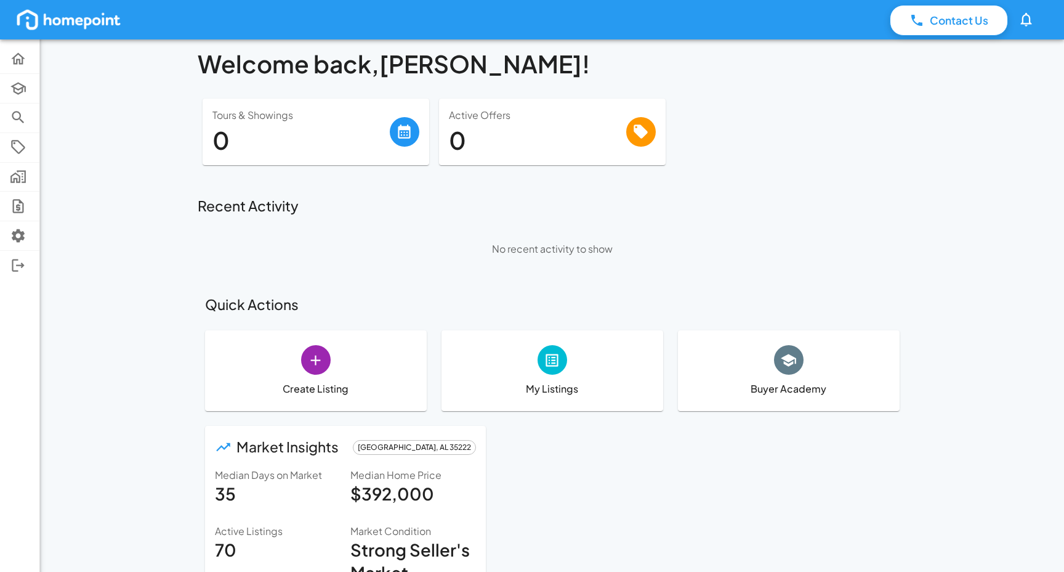  I want to click on h5: $392,000, so click(413, 493).